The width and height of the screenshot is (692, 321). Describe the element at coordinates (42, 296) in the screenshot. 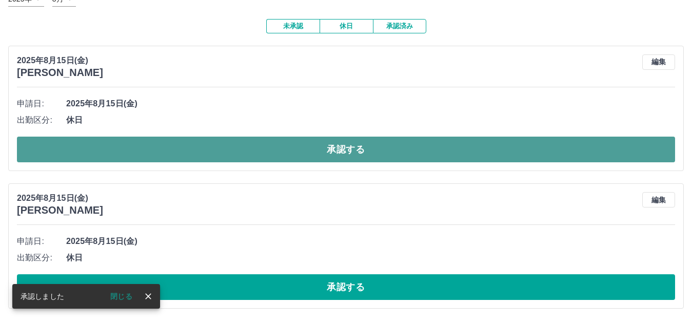

I see `div: 承認しました` at that location.